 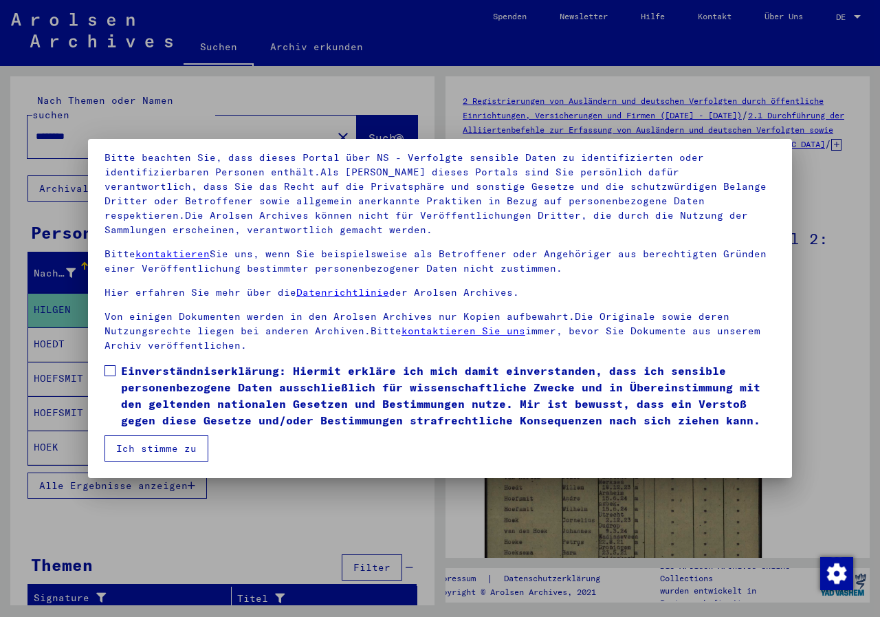 What do you see at coordinates (173, 254) in the screenshot?
I see `a: kontaktieren` at bounding box center [173, 254].